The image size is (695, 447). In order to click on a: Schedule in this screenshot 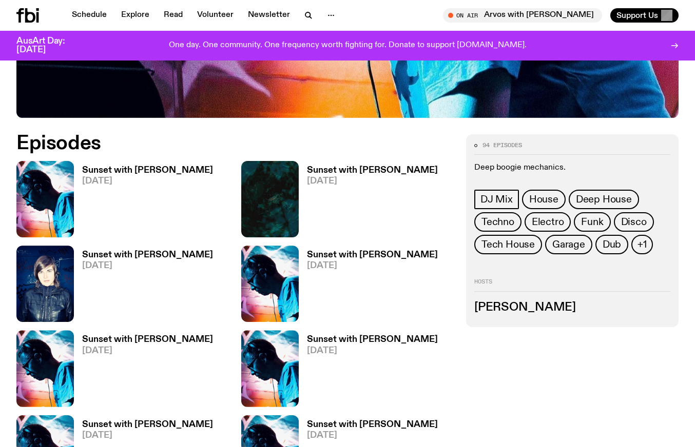, I will do `click(89, 15)`.